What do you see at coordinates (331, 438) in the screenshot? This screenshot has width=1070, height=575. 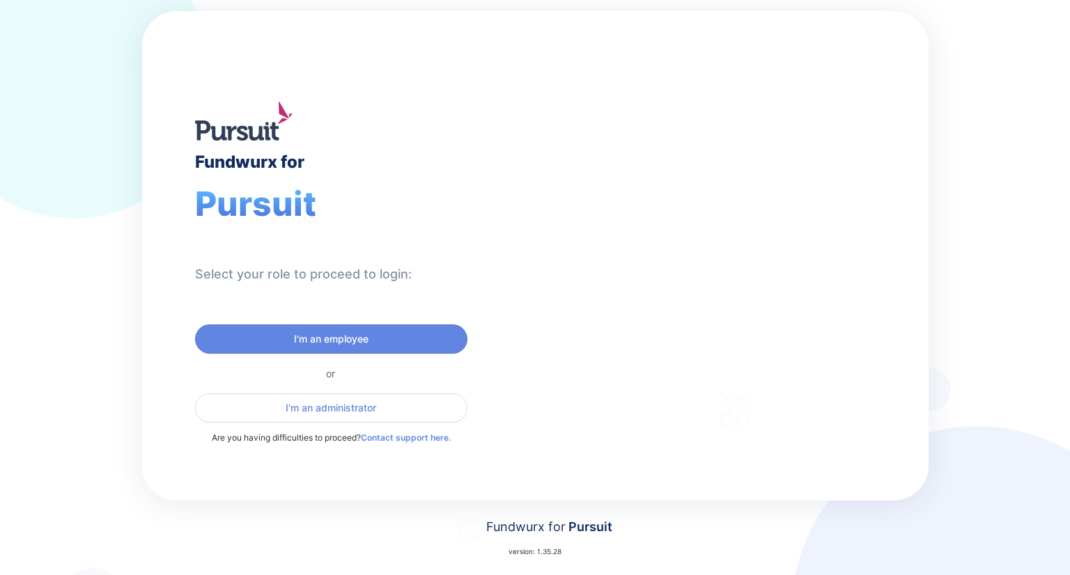 I see `p: Are you having difficulties to proceed?` at bounding box center [331, 438].